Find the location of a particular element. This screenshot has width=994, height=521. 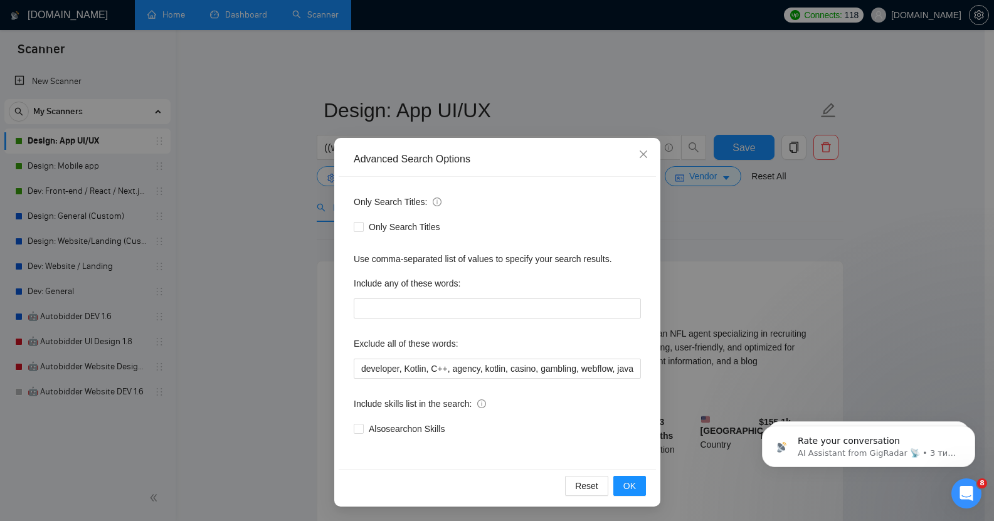

span: close is located at coordinates (643, 154).